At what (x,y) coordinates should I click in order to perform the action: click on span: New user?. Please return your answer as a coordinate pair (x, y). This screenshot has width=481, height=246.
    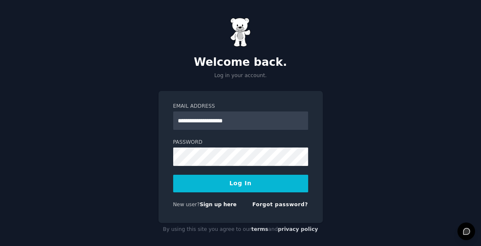
    Looking at the image, I should click on (187, 205).